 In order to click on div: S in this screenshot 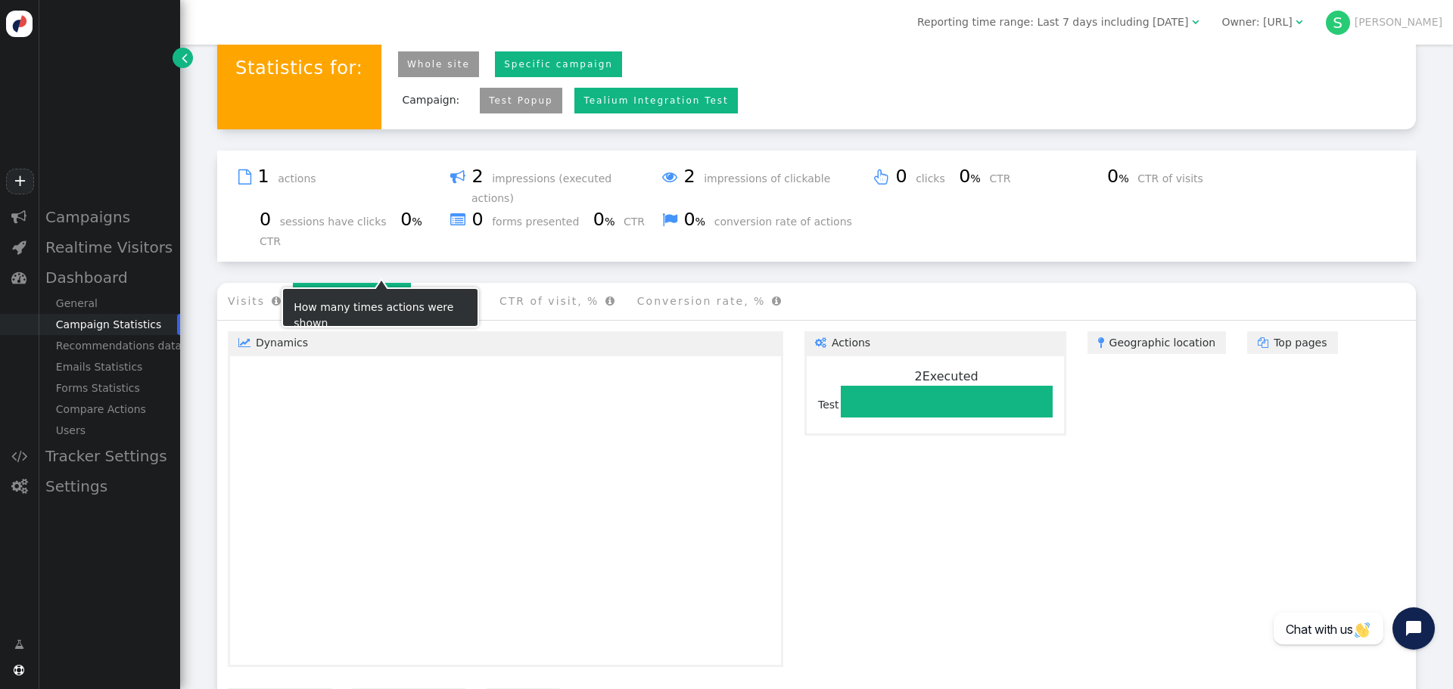, I will do `click(1338, 23)`.